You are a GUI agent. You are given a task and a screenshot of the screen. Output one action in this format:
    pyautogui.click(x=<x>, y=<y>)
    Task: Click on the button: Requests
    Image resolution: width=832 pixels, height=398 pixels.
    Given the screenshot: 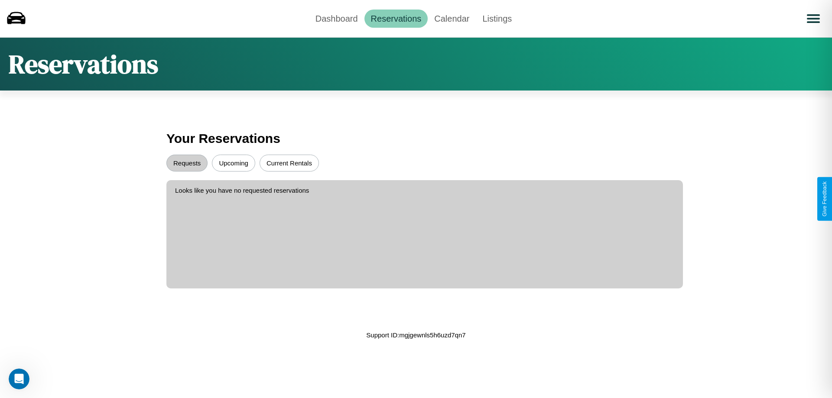 What is the action you would take?
    pyautogui.click(x=187, y=163)
    